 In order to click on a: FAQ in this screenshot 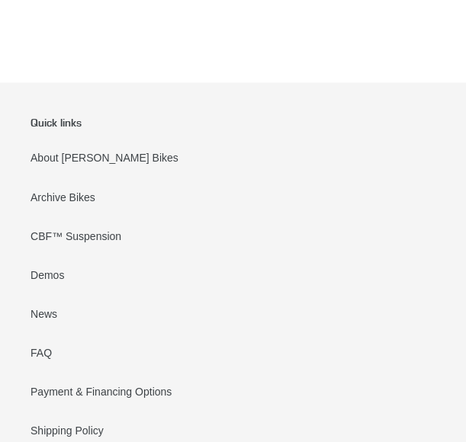, I will do `click(41, 352)`.